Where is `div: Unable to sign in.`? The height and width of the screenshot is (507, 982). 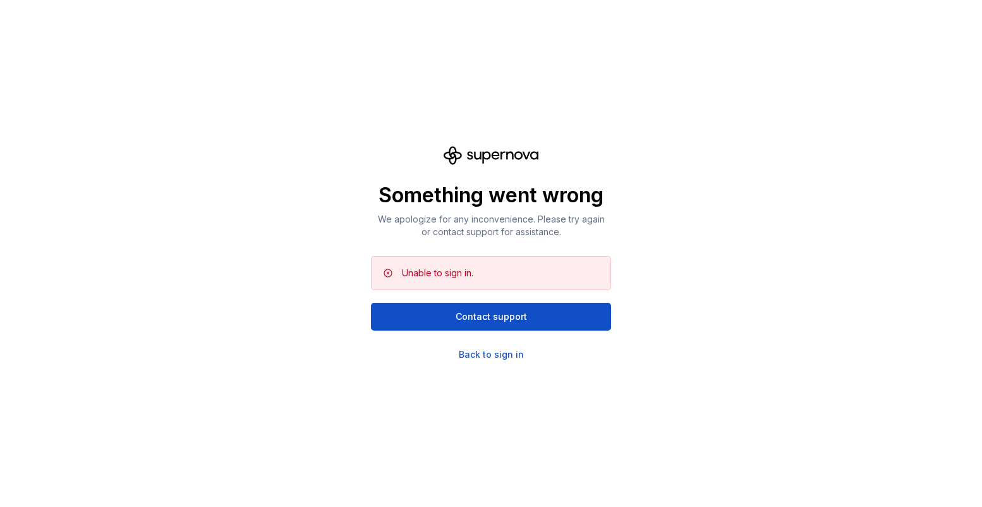 div: Unable to sign in. is located at coordinates (437, 273).